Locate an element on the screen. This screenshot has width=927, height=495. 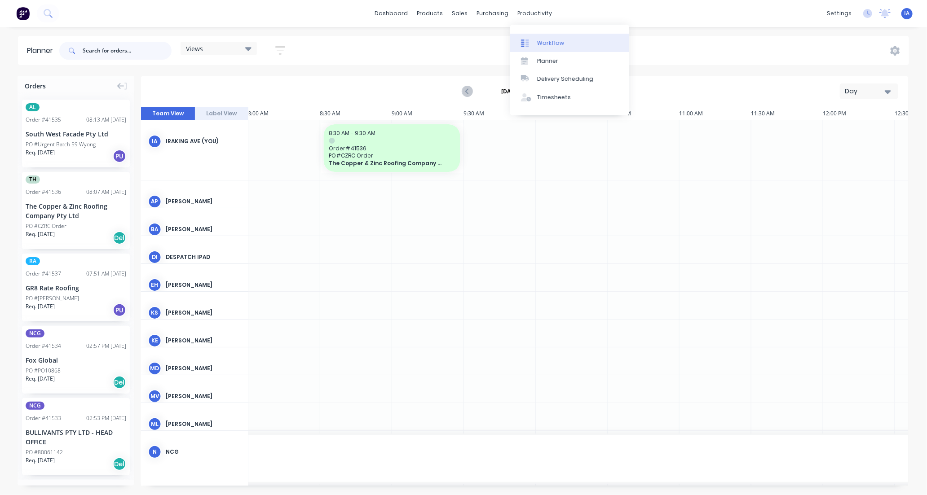
button: Label View is located at coordinates (222, 114).